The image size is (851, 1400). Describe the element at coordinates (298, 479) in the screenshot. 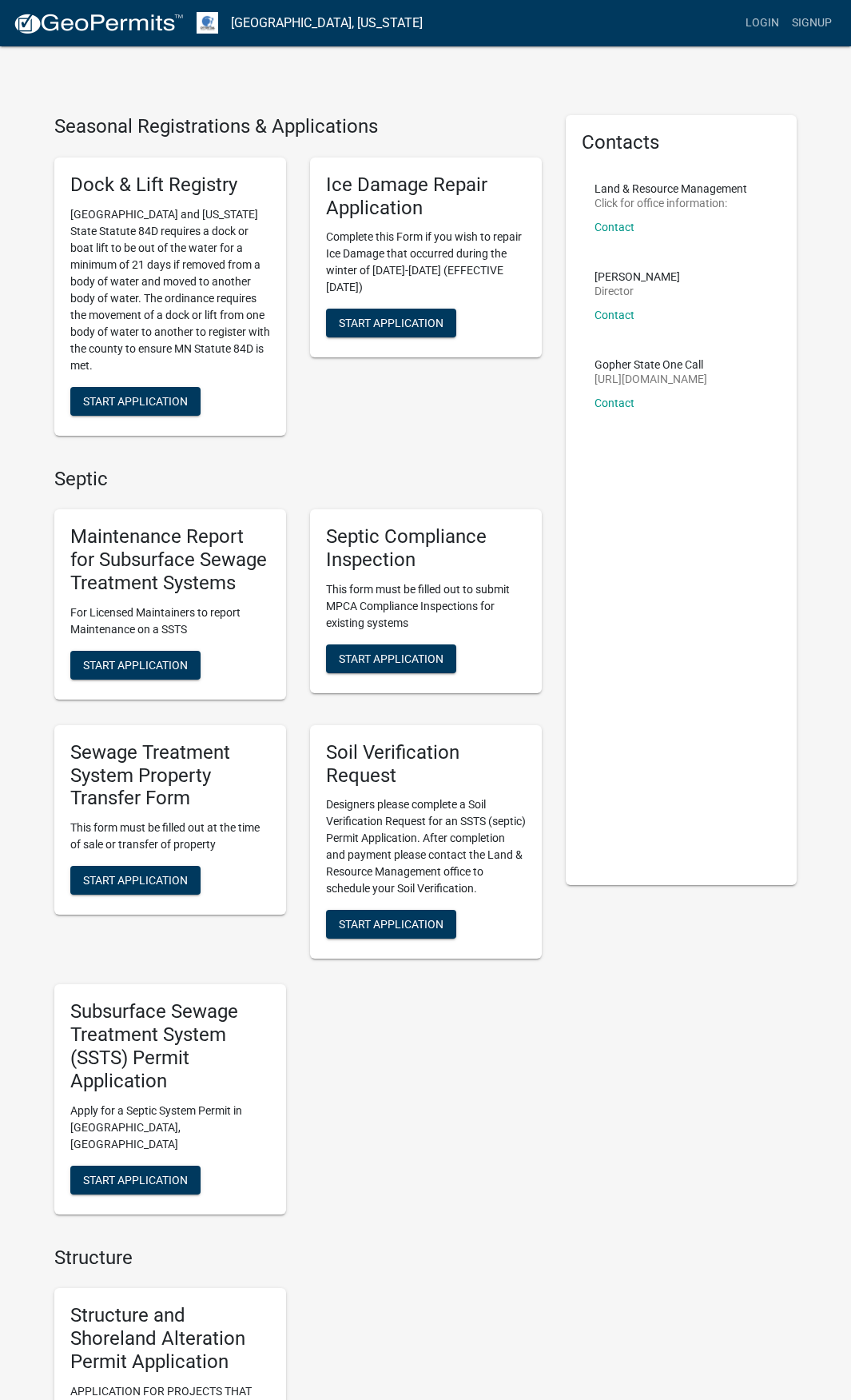

I see `h4: Septic` at that location.